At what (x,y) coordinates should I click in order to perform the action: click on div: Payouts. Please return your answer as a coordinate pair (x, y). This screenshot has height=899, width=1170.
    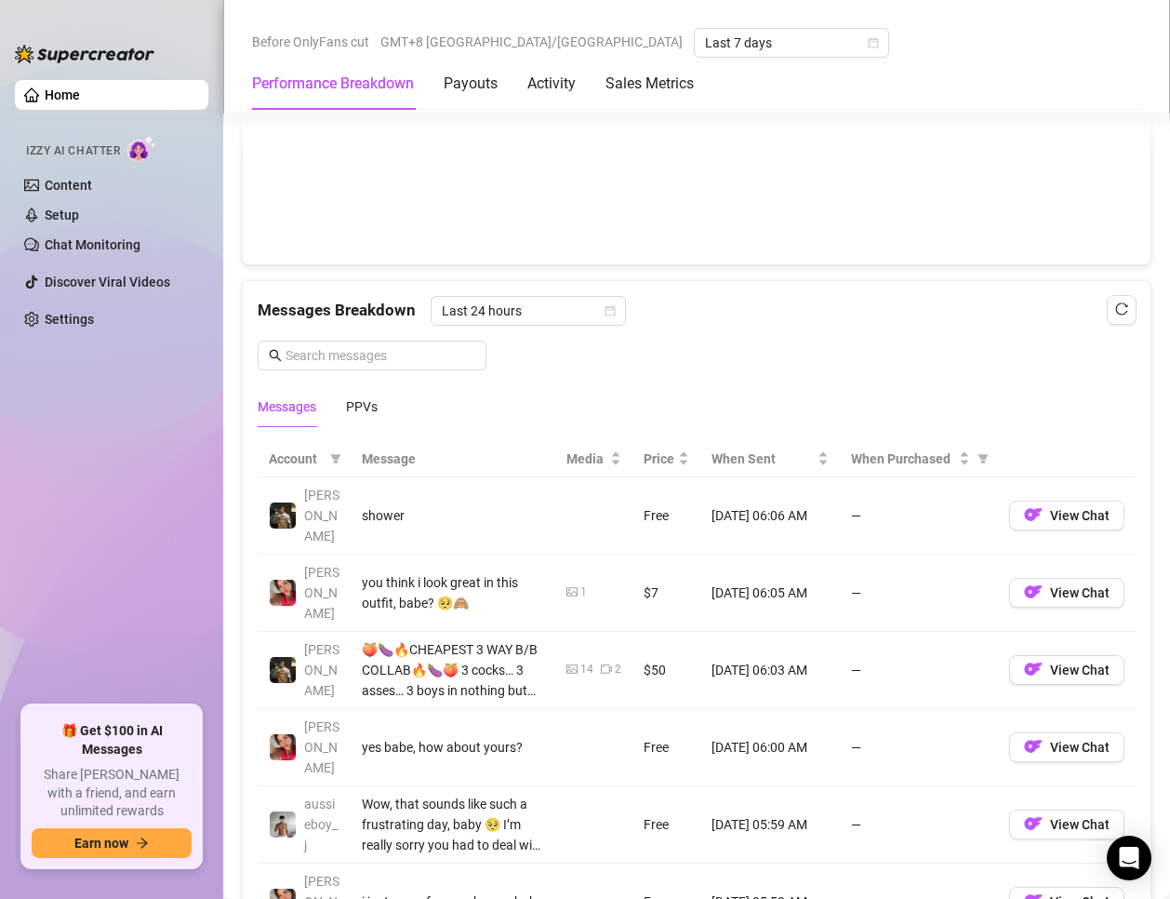
    Looking at the image, I should click on (471, 84).